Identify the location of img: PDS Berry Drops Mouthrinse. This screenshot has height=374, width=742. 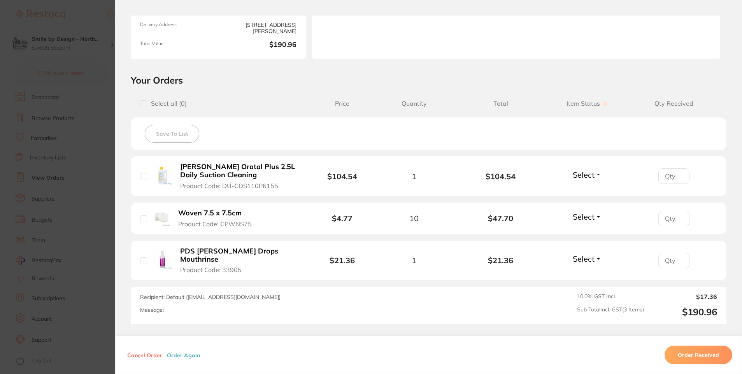
(162, 260).